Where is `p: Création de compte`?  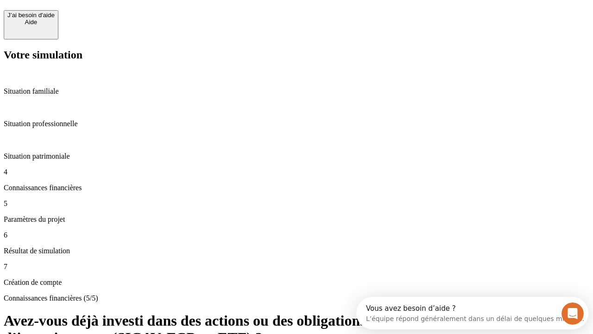
p: Création de compte is located at coordinates (296, 282).